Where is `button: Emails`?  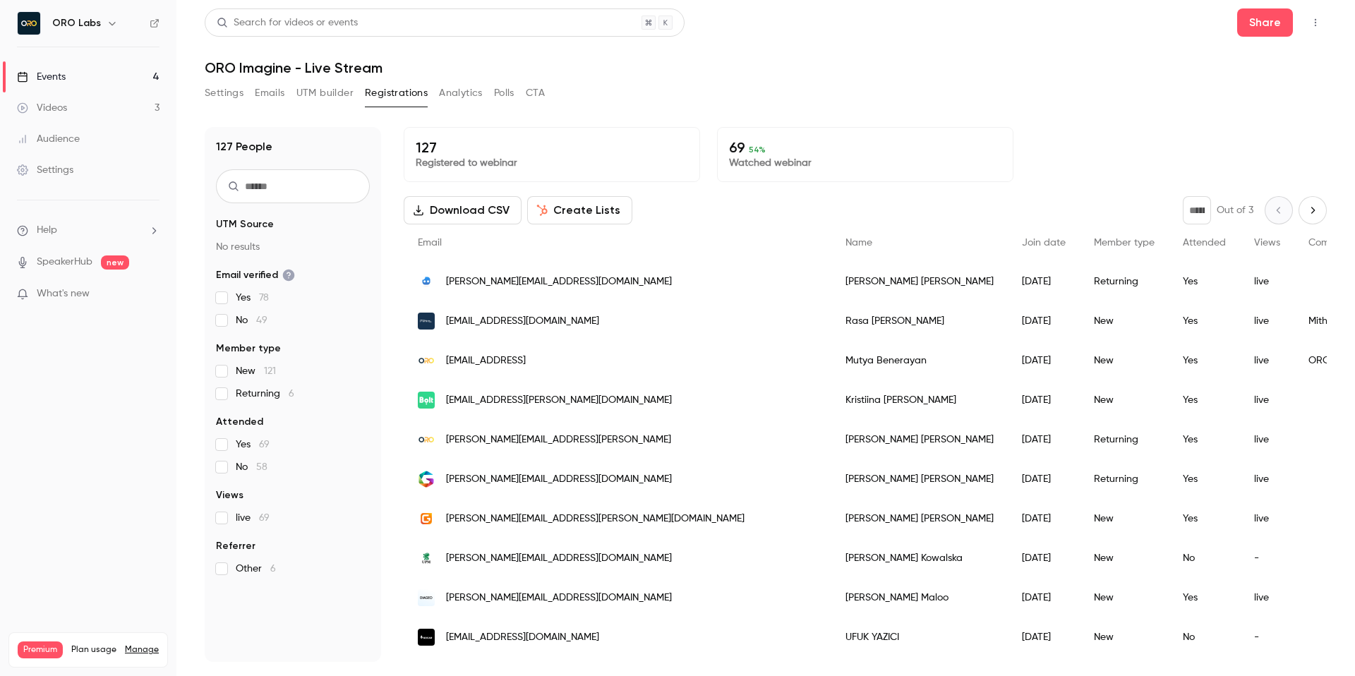 button: Emails is located at coordinates (269, 93).